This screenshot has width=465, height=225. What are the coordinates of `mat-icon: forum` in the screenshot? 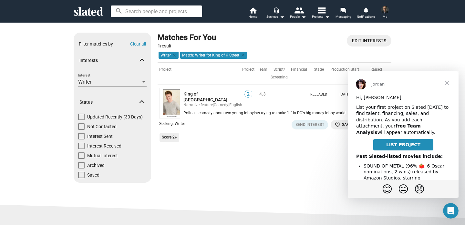 It's located at (343, 10).